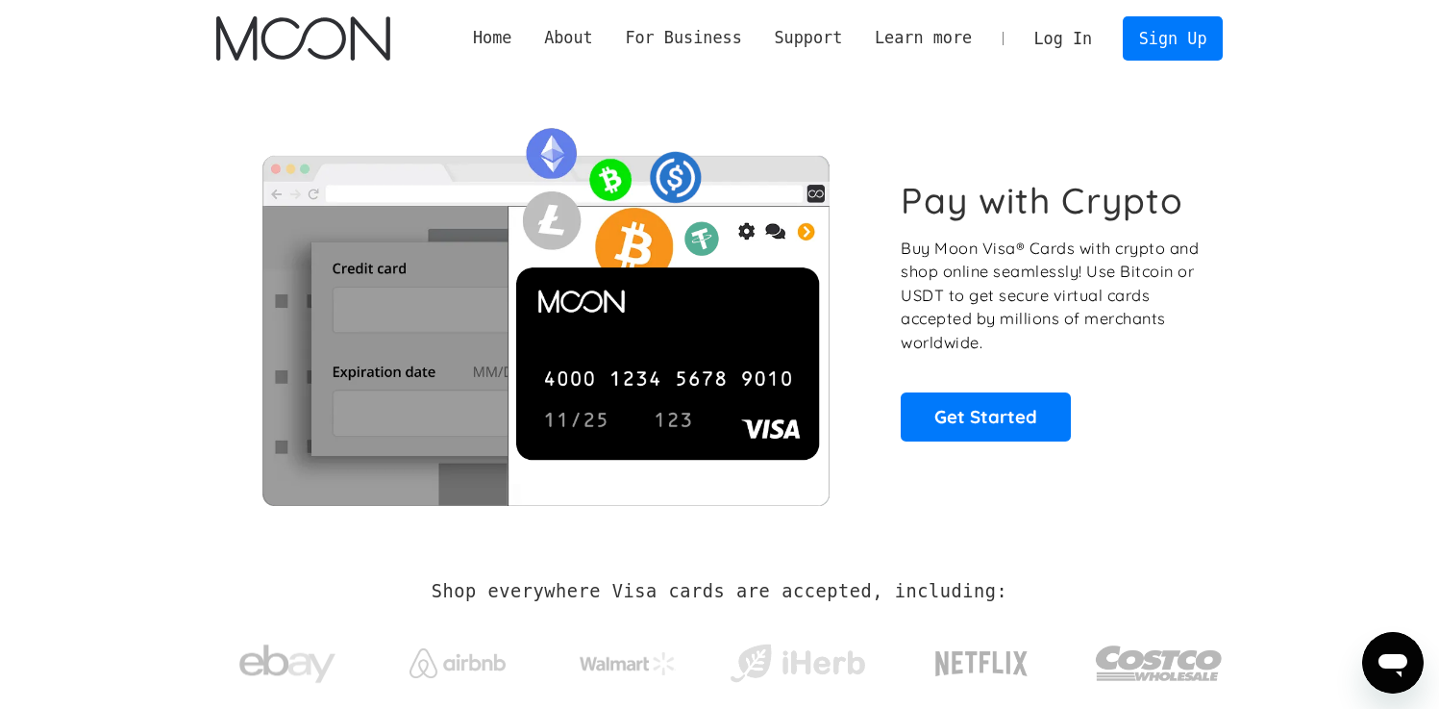 The width and height of the screenshot is (1439, 709). I want to click on a: Walmart, so click(627, 659).